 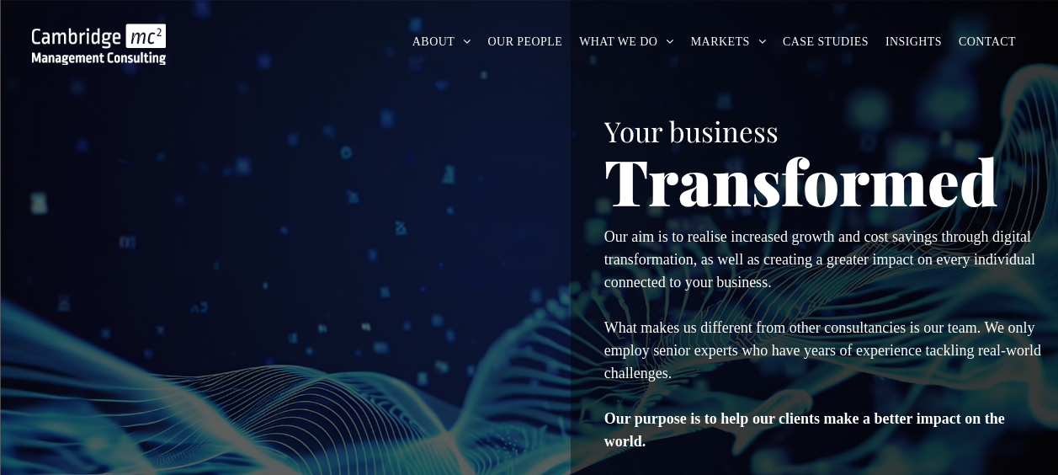 What do you see at coordinates (802, 180) in the screenshot?
I see `span: Transformed` at bounding box center [802, 180].